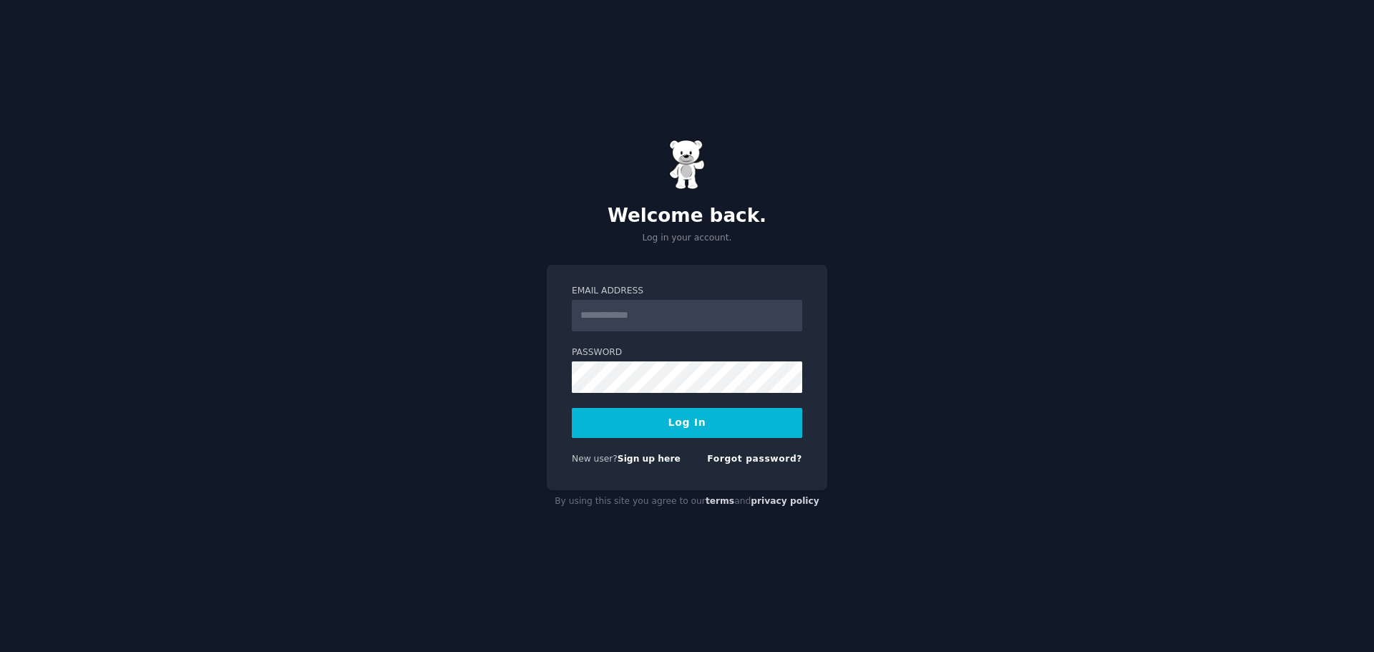 This screenshot has height=652, width=1374. I want to click on a: Sign up here, so click(649, 459).